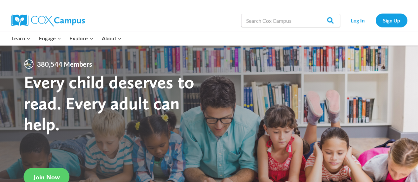 The height and width of the screenshot is (182, 418). I want to click on span: Explore, so click(81, 38).